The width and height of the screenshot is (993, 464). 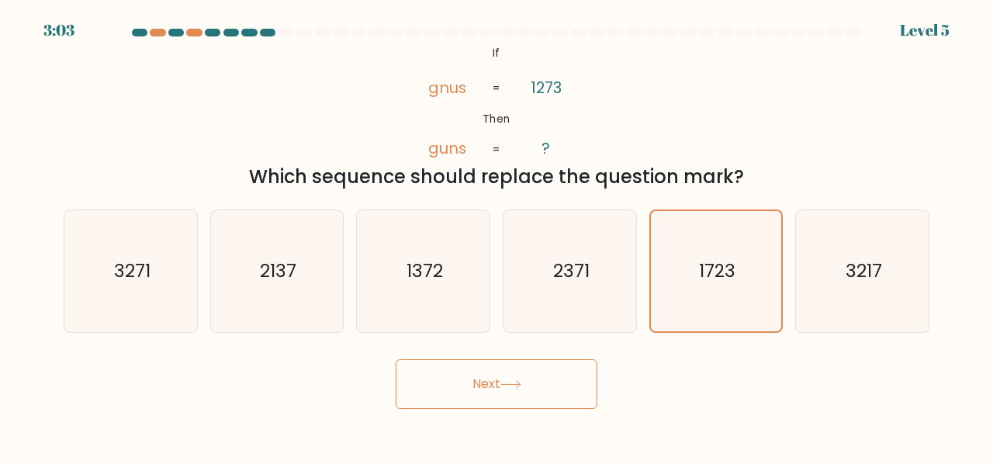 What do you see at coordinates (496, 53) in the screenshot?
I see `tspan: If` at bounding box center [496, 53].